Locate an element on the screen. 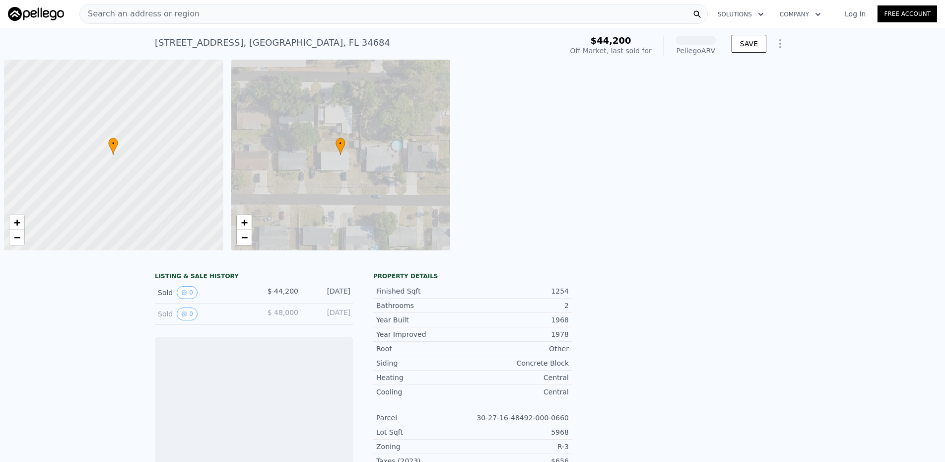 Image resolution: width=945 pixels, height=462 pixels. button: Company is located at coordinates (800, 14).